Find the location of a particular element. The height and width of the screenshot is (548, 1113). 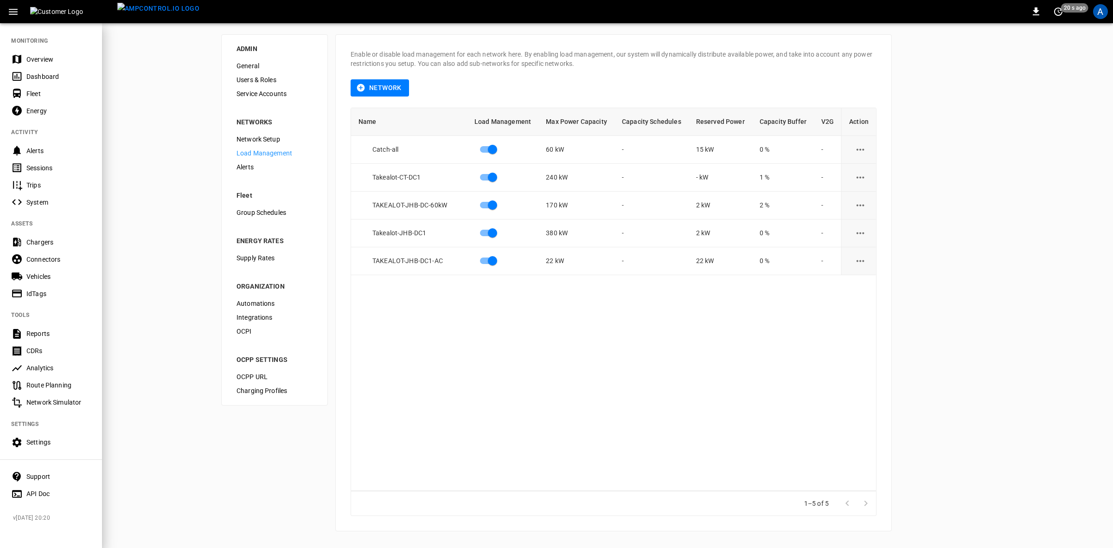

div: Sessions is located at coordinates (58, 168).